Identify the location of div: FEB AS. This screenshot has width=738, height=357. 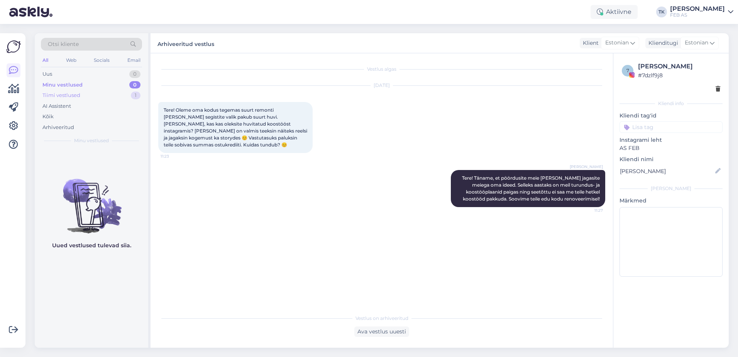
(698, 15).